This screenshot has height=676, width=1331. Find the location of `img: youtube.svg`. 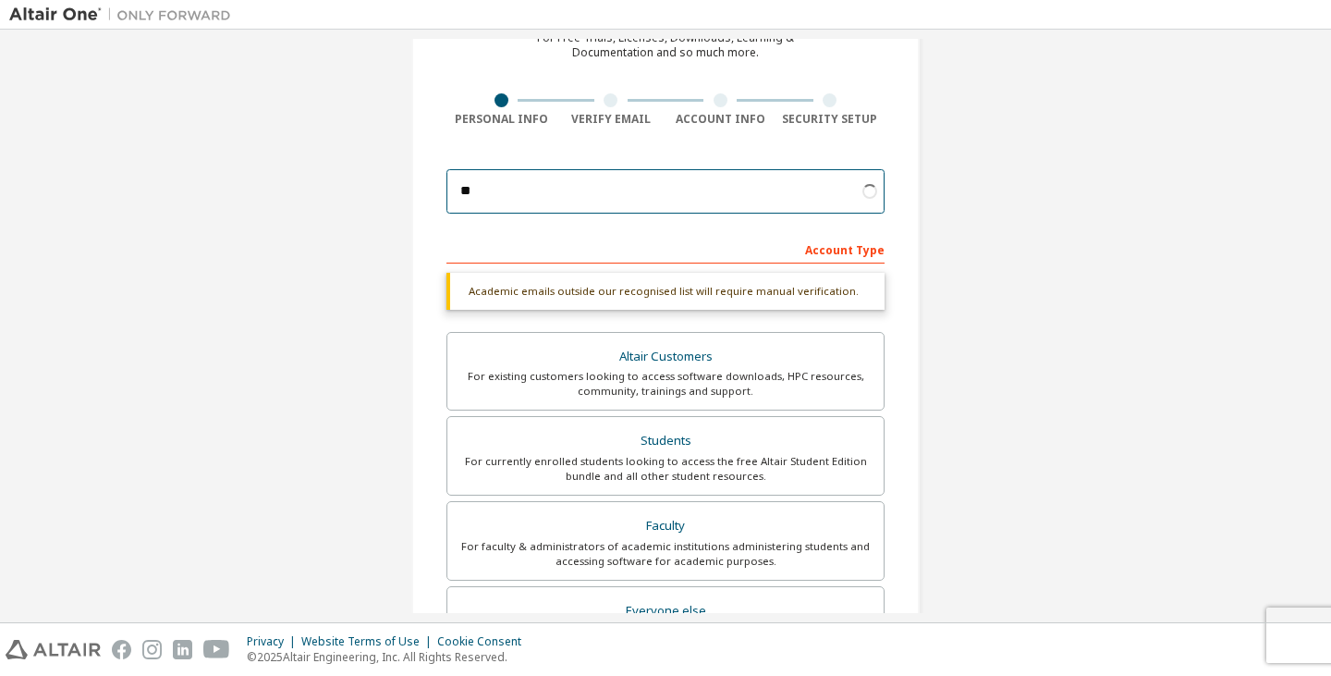

img: youtube.svg is located at coordinates (216, 649).